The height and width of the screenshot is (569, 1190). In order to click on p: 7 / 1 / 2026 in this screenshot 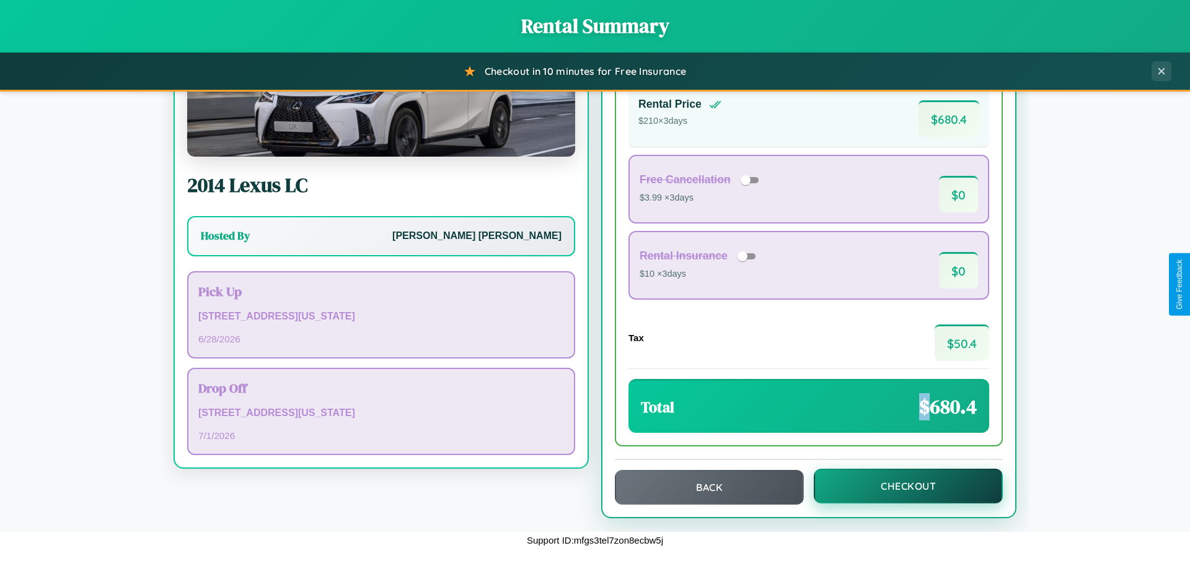, I will do `click(381, 436)`.